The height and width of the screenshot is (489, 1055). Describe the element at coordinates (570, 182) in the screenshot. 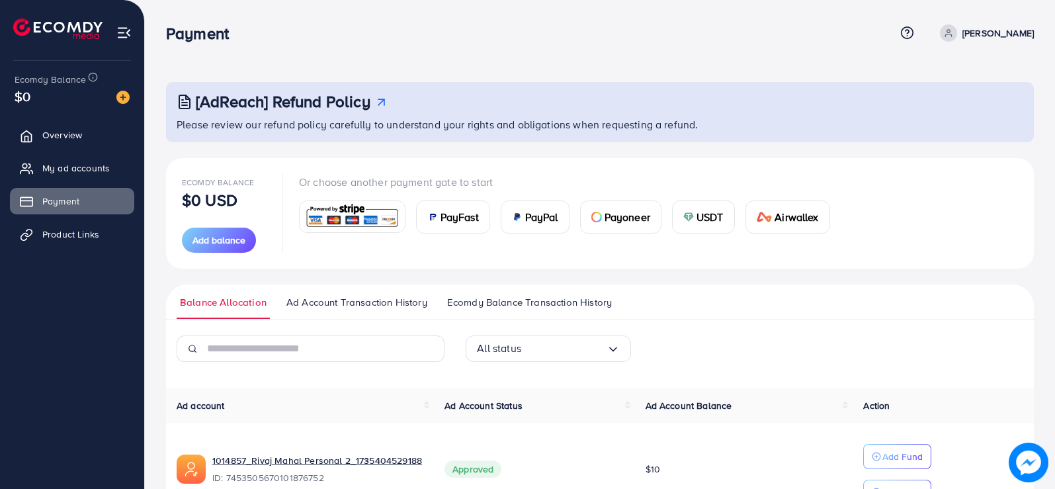

I see `p: Or choose another payment gate to start` at that location.